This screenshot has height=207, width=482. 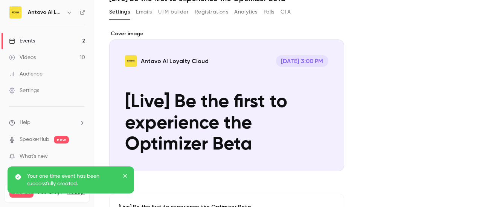 What do you see at coordinates (25, 123) in the screenshot?
I see `span: Help` at bounding box center [25, 123].